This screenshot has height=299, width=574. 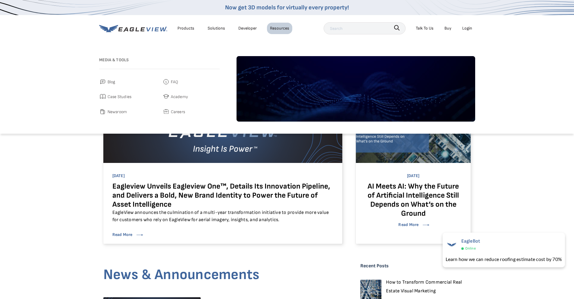 I want to click on img: faq.svg, so click(x=166, y=82).